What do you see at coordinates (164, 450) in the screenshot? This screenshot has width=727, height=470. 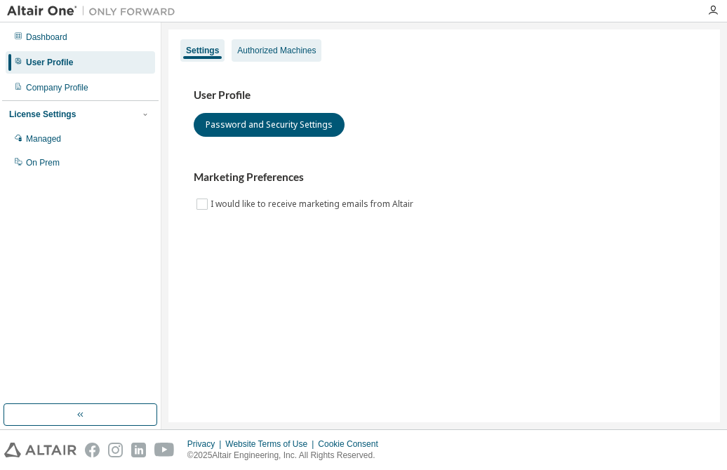 I see `img: youtube.svg` at bounding box center [164, 450].